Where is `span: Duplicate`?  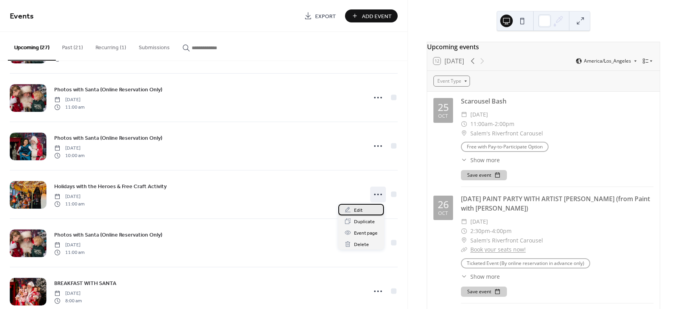
span: Duplicate is located at coordinates (364, 221).